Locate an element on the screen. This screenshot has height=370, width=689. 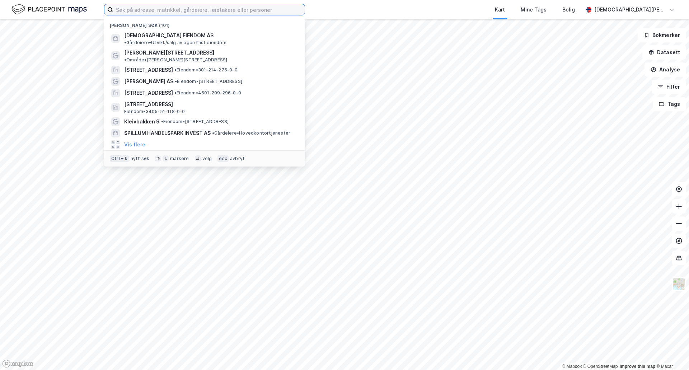
div: nytt søk is located at coordinates (140, 159).